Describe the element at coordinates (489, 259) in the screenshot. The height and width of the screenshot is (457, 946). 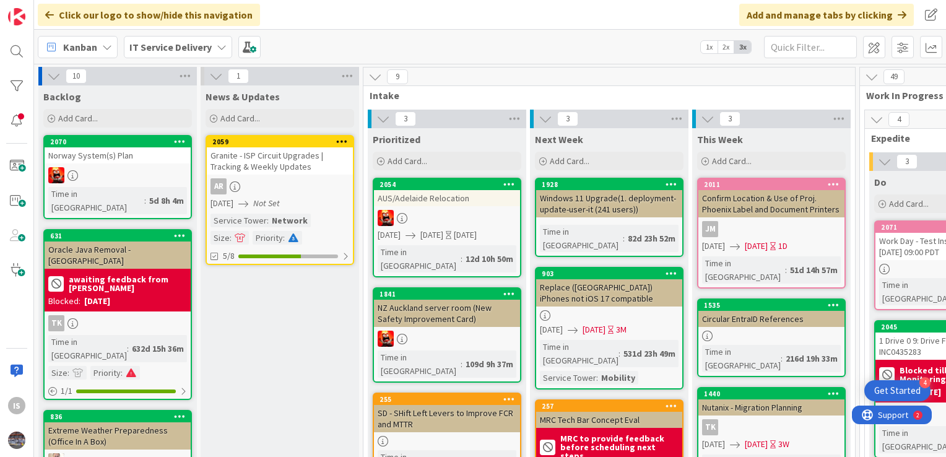
I see `div: 12d 10h 50m` at that location.